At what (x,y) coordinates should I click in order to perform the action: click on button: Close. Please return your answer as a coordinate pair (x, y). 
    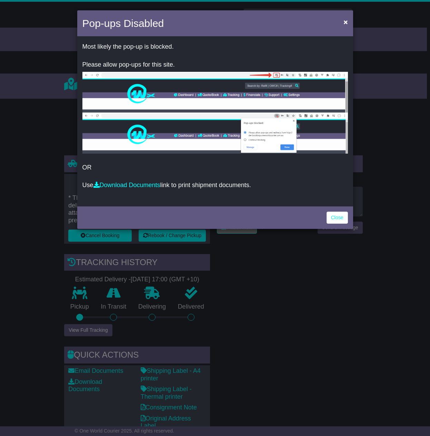
    Looking at the image, I should click on (346, 22).